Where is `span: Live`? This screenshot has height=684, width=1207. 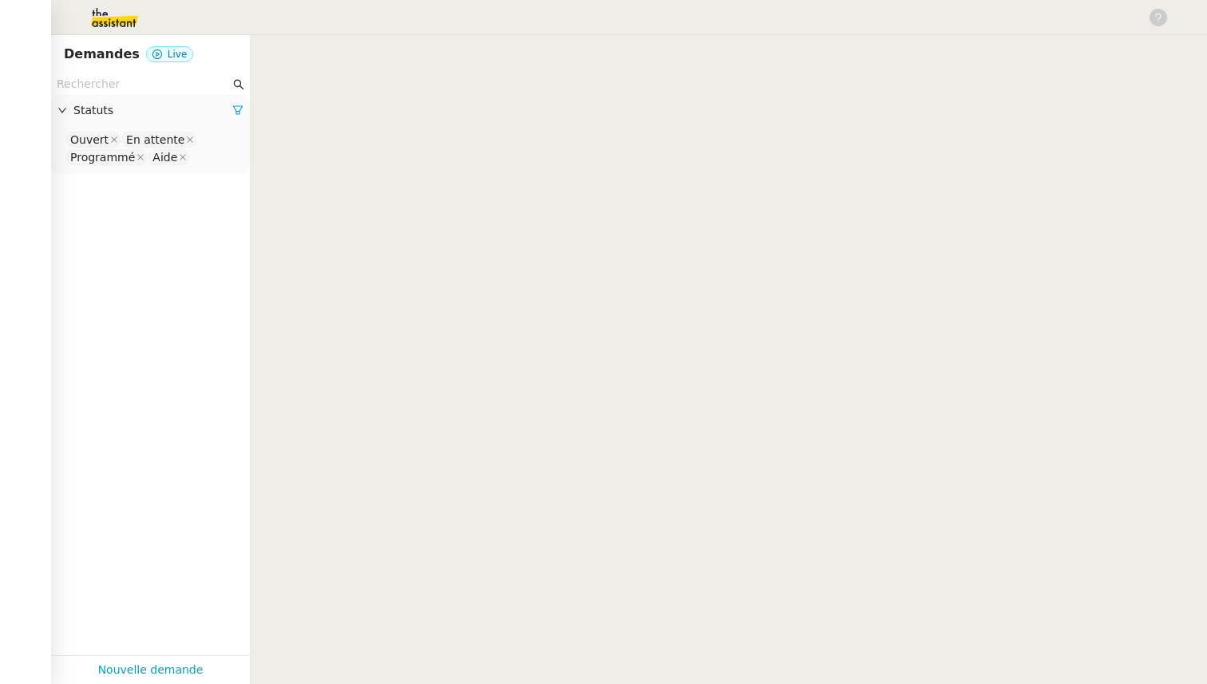
span: Live is located at coordinates (177, 54).